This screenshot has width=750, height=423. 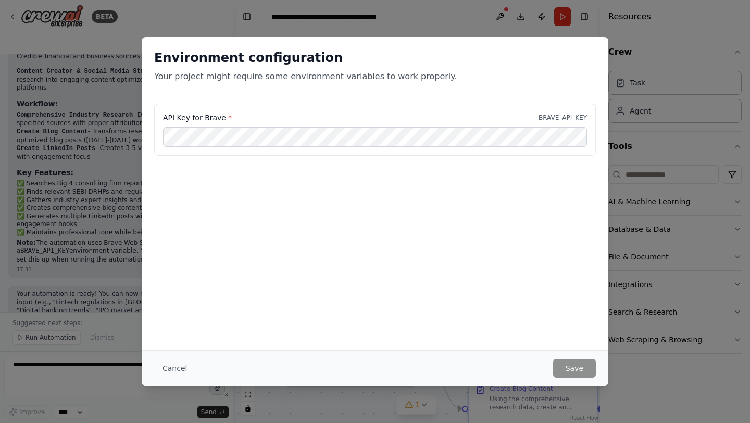 What do you see at coordinates (375, 77) in the screenshot?
I see `p: Your project might require some environment variables to work properly.` at bounding box center [375, 77].